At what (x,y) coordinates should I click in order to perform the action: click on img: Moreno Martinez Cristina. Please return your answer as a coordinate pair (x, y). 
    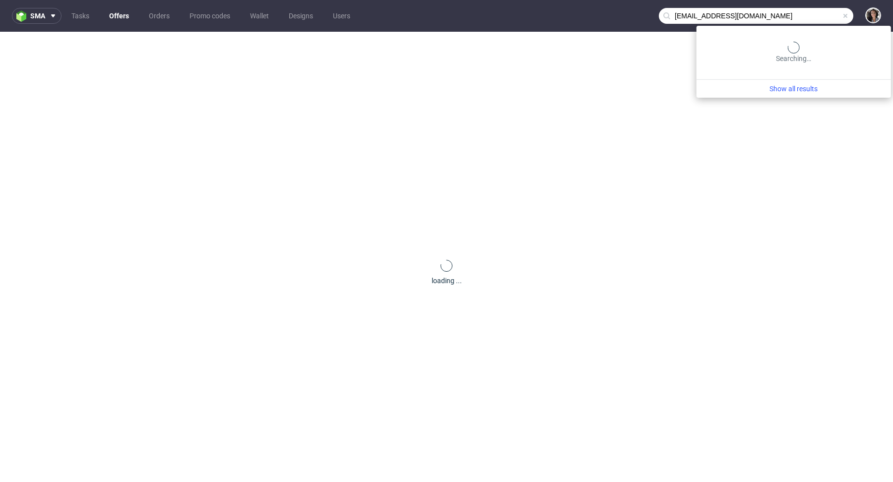
    Looking at the image, I should click on (873, 15).